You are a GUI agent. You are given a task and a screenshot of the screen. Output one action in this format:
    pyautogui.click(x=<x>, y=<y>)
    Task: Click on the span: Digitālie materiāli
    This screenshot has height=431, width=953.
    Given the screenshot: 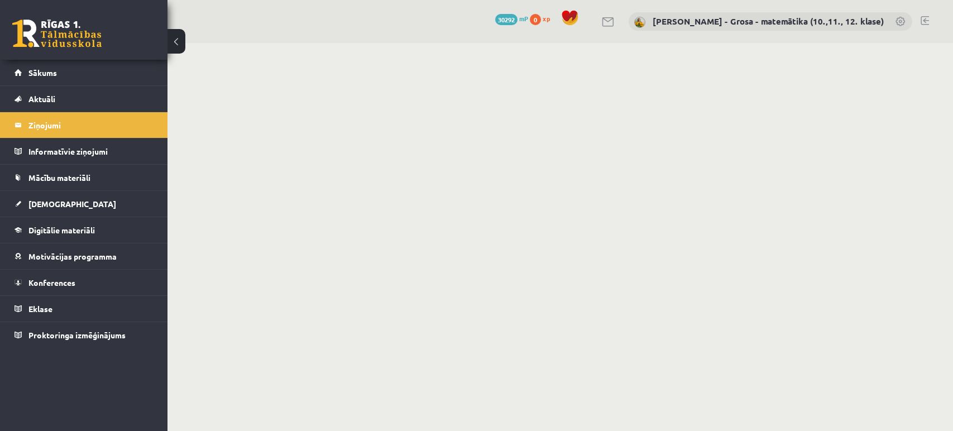 What is the action you would take?
    pyautogui.click(x=61, y=230)
    